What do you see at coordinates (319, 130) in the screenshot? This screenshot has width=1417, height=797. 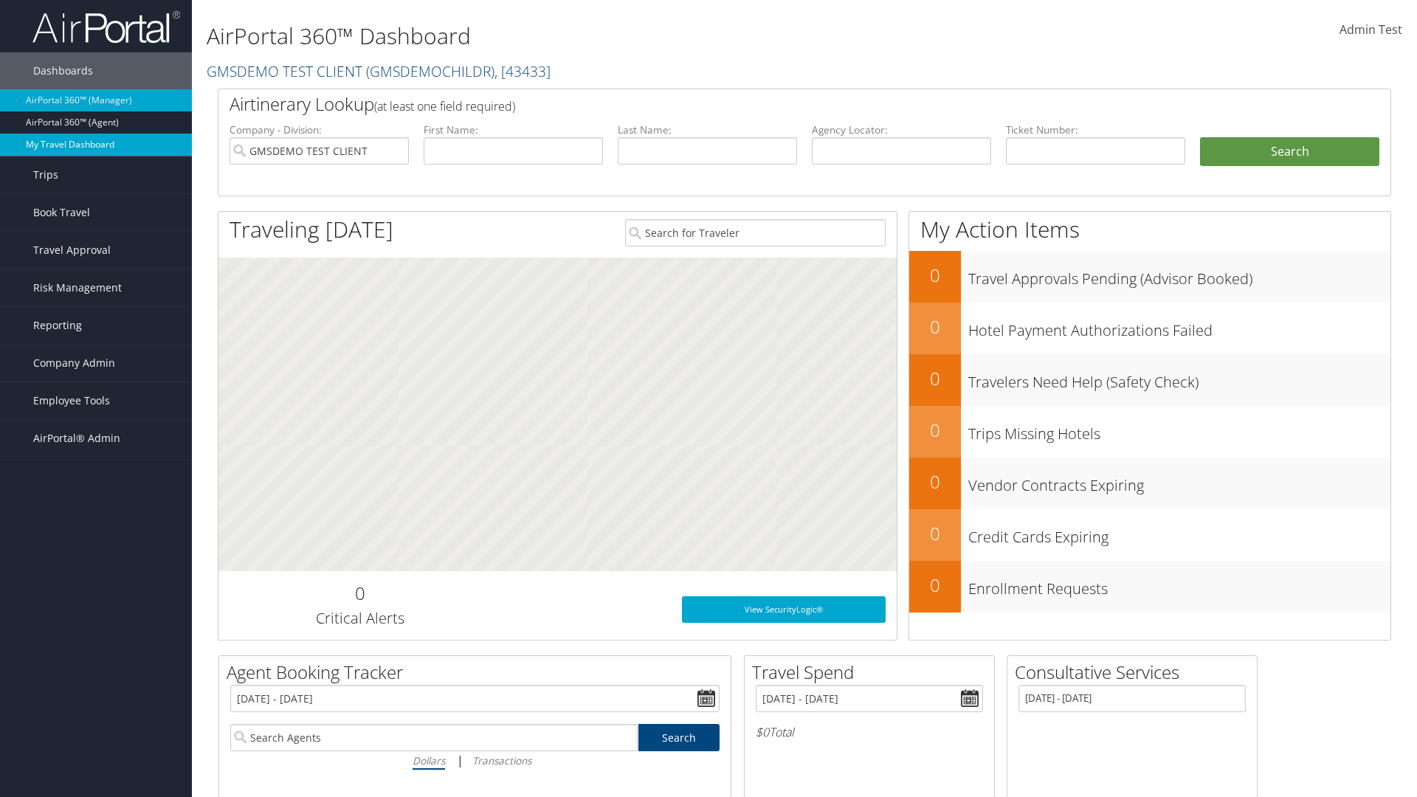 I see `label: Company - Division:` at bounding box center [319, 130].